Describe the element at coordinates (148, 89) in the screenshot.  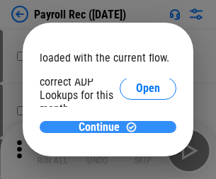
I see `span: Open` at that location.